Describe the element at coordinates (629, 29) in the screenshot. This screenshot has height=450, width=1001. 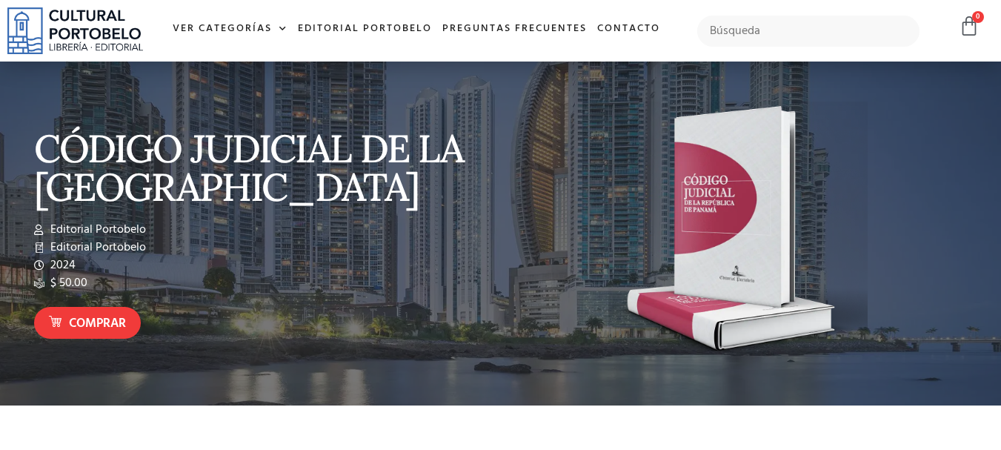
I see `a: Contacto` at that location.